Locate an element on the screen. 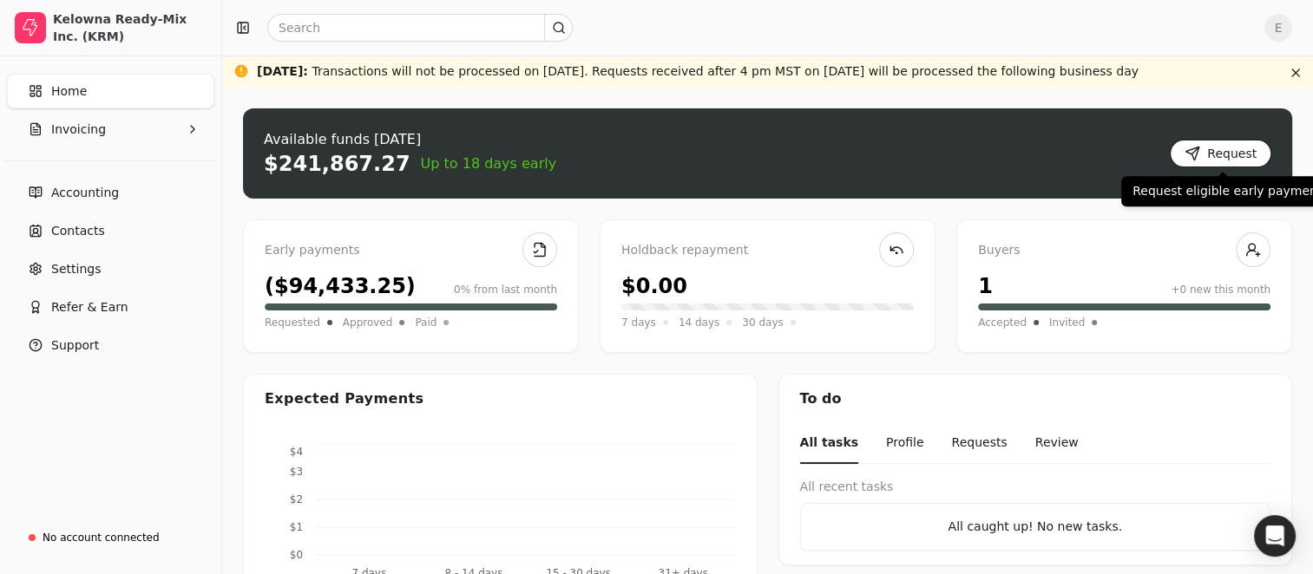  span: Accepted is located at coordinates (1002, 323).